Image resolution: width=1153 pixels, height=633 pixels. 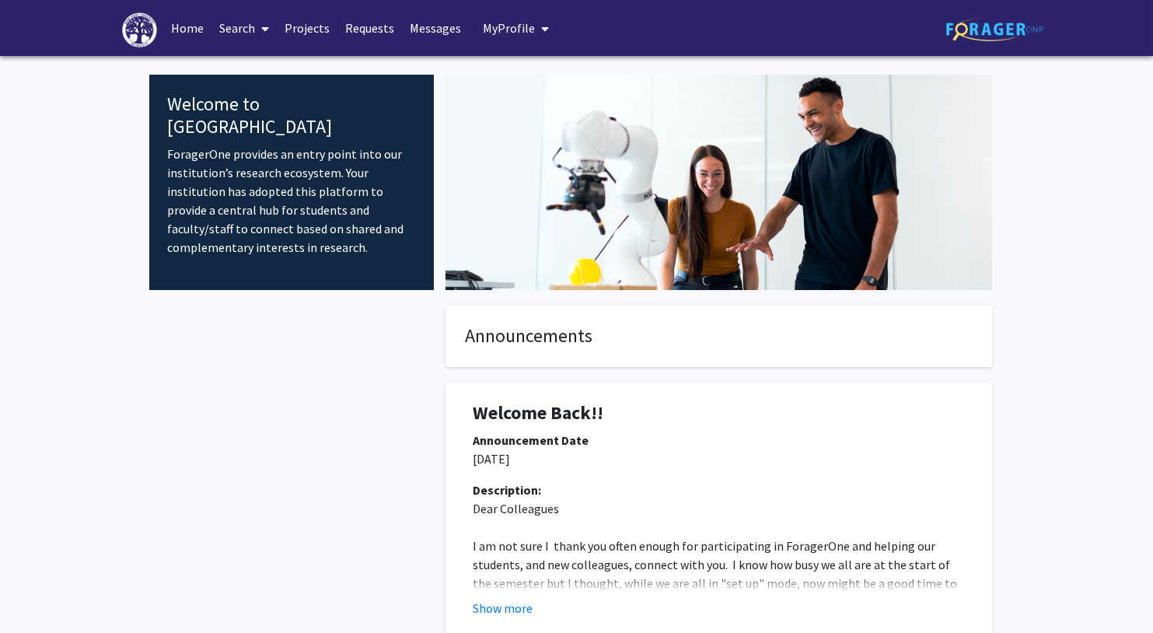 What do you see at coordinates (369, 28) in the screenshot?
I see `a: Requests` at bounding box center [369, 28].